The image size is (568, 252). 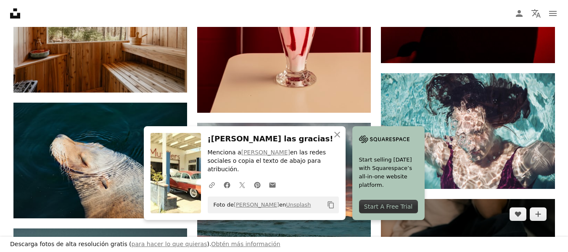 What do you see at coordinates (100, 160) in the screenshot?
I see `a: Un león marino flota tranquilamente en el agua.` at bounding box center [100, 160].